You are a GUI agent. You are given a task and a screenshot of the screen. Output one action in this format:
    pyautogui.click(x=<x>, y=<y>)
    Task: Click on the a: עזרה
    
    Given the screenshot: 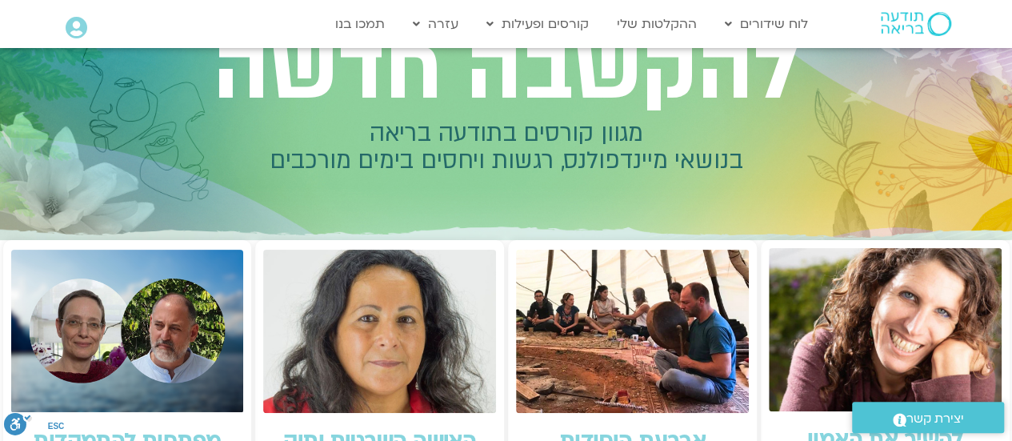 What is the action you would take?
    pyautogui.click(x=435, y=24)
    